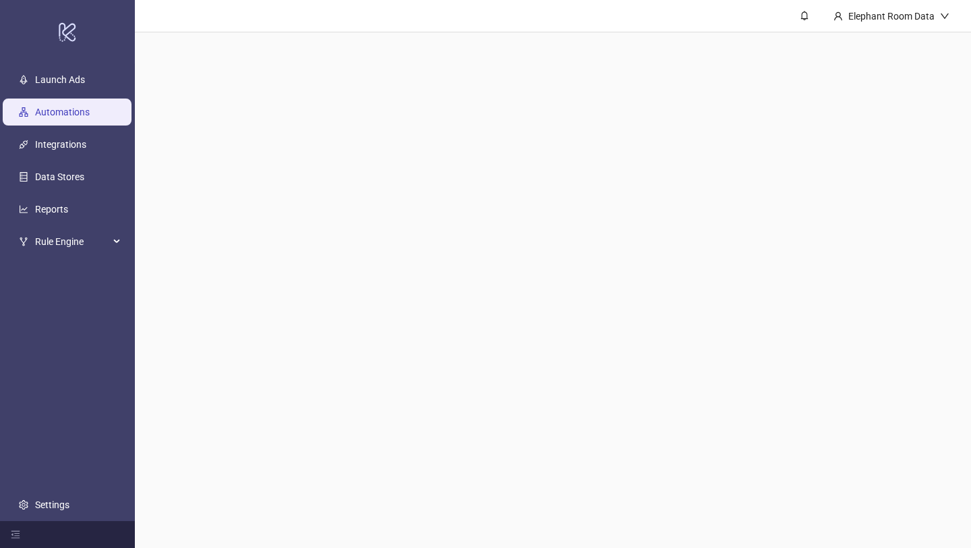  Describe the element at coordinates (52, 504) in the screenshot. I see `a: Settings` at that location.